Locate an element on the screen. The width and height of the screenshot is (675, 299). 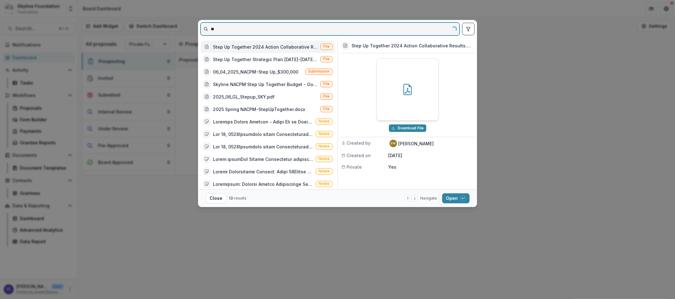
div: Lorem ipsumDol Sitame Consectetur adipisc eli seddoeiu te incid utlabo etd magnaaliq enimadmin ve... is located at coordinates (263, 159).